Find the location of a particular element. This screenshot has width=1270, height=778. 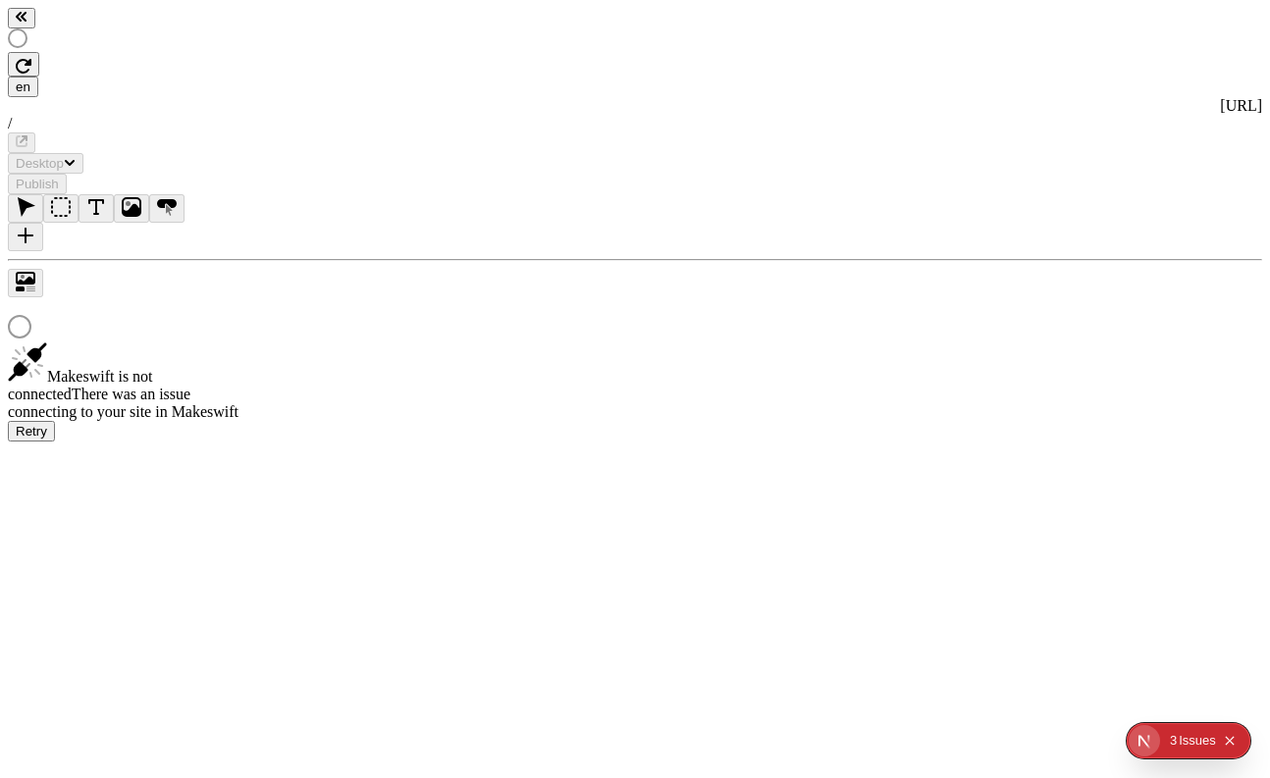

button: Desktop is located at coordinates (45, 163).